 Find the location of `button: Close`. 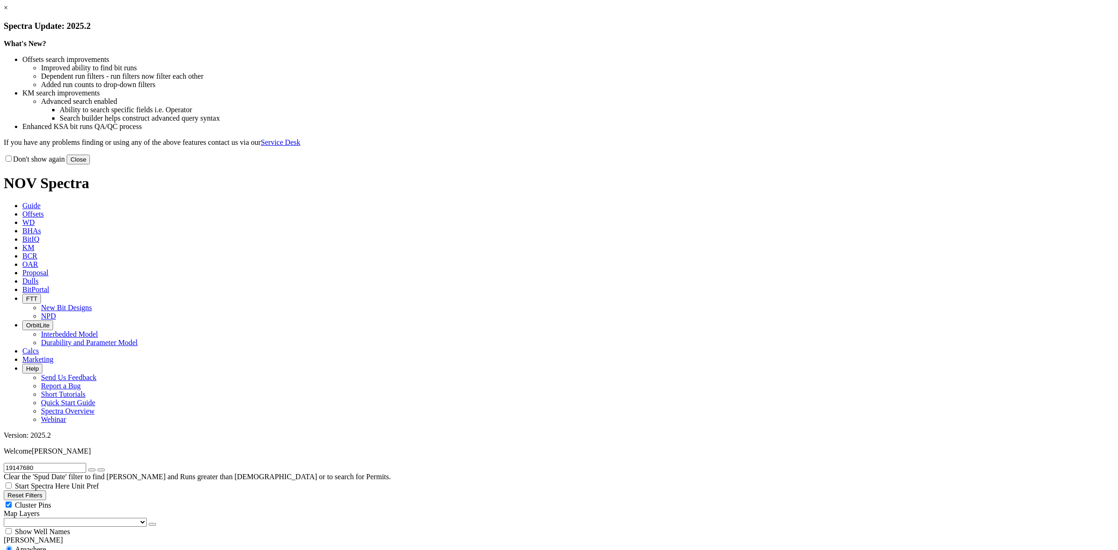

button: Close is located at coordinates (78, 159).